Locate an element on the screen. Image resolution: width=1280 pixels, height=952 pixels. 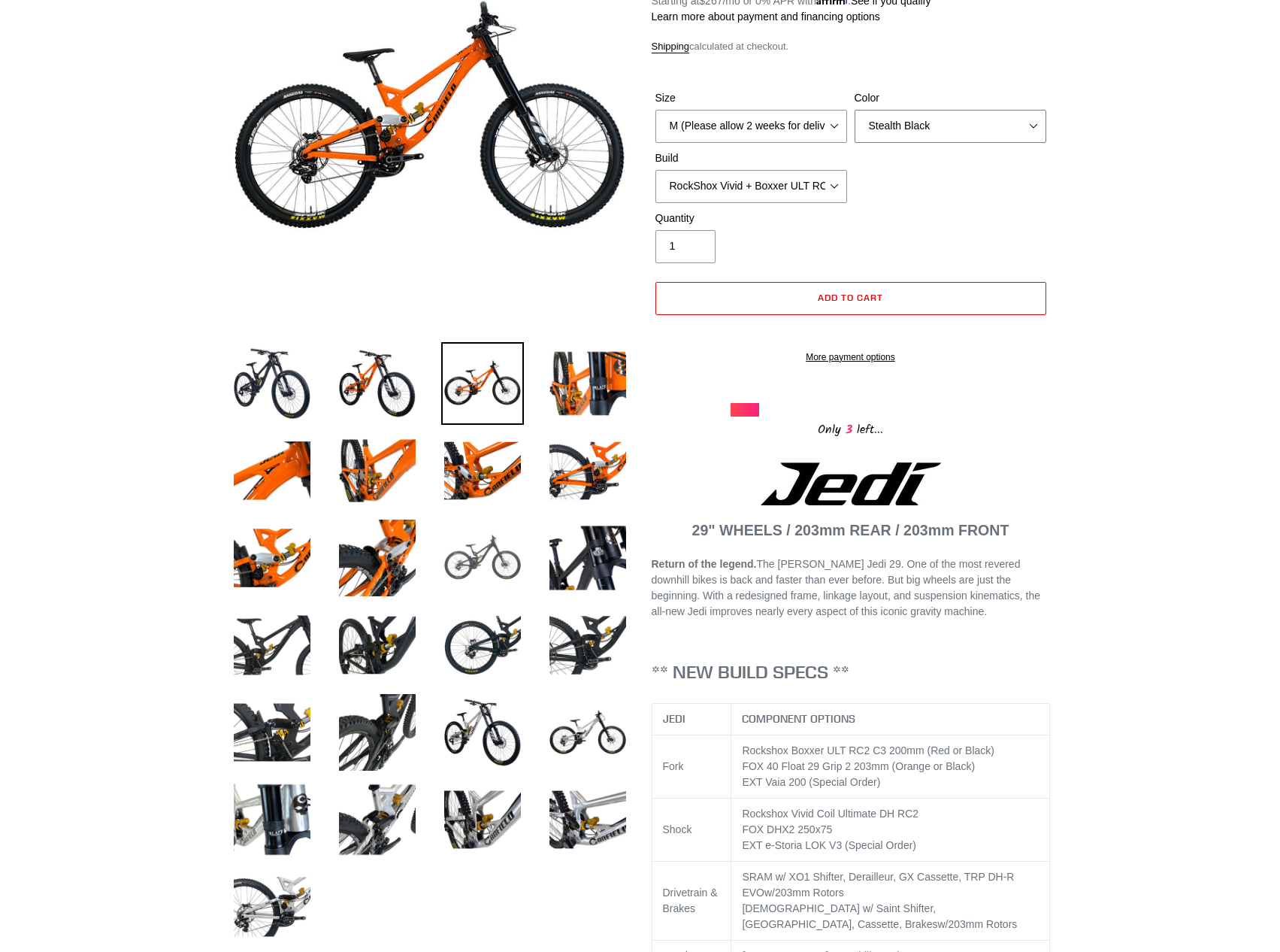
a: Learn more about payment and financing options is located at coordinates (766, 17).